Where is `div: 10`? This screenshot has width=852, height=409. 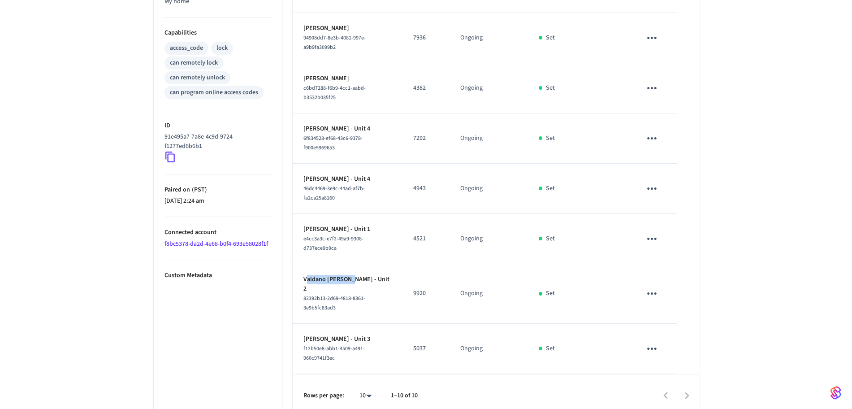 div: 10 is located at coordinates (366, 395).